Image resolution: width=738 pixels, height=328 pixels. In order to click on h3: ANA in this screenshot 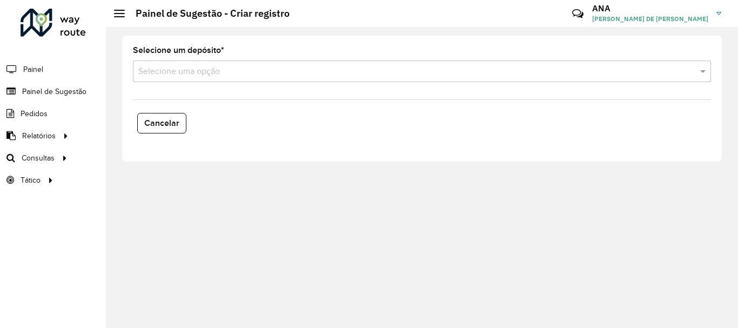, I will do `click(650, 8)`.